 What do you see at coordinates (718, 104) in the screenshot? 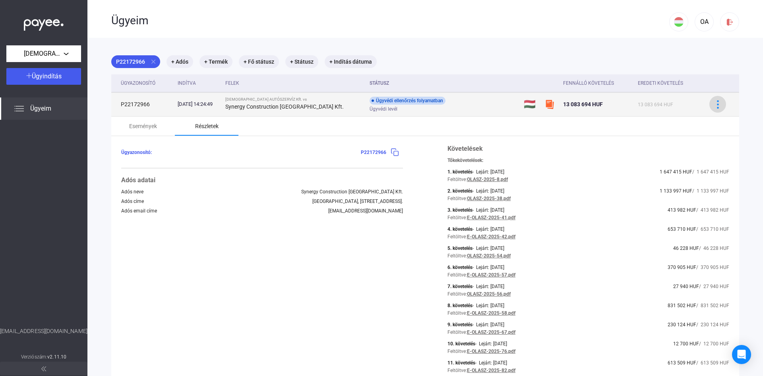
I see `button: more-blue` at bounding box center [718, 104].